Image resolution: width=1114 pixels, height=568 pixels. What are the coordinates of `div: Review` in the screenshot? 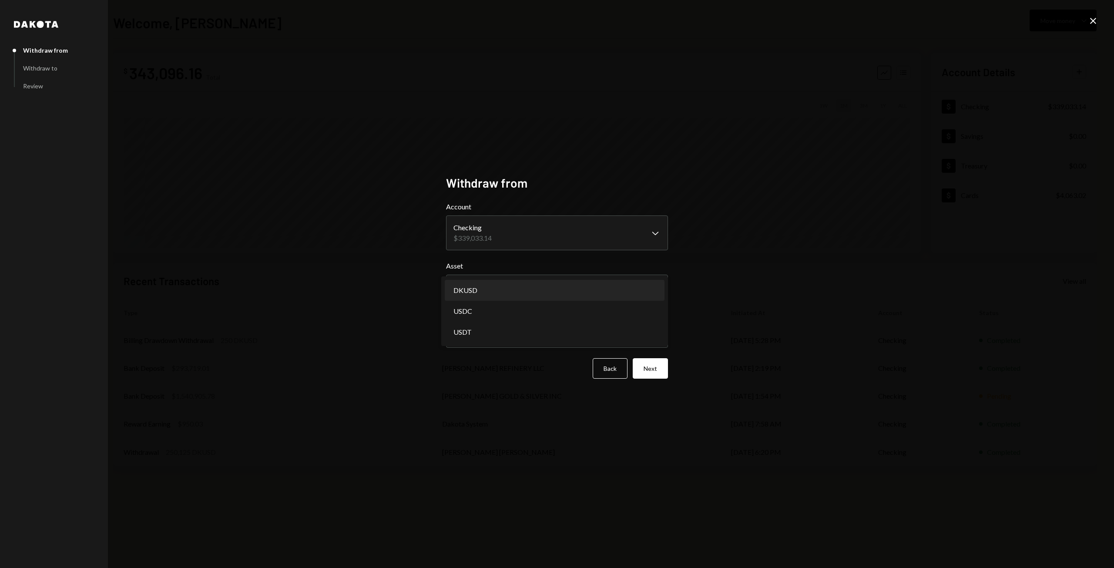 It's located at (33, 86).